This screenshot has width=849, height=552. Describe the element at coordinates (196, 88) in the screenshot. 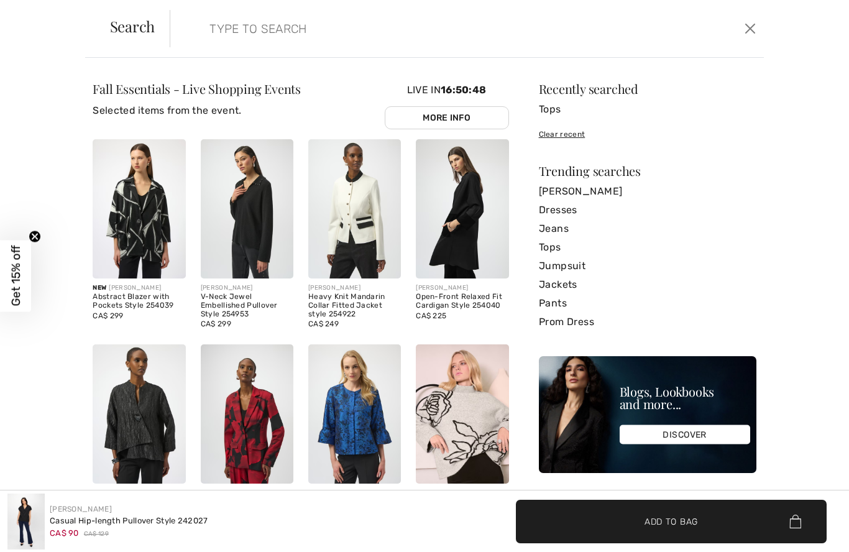

I see `span: Fall Essentials - Live Shopping Events` at that location.